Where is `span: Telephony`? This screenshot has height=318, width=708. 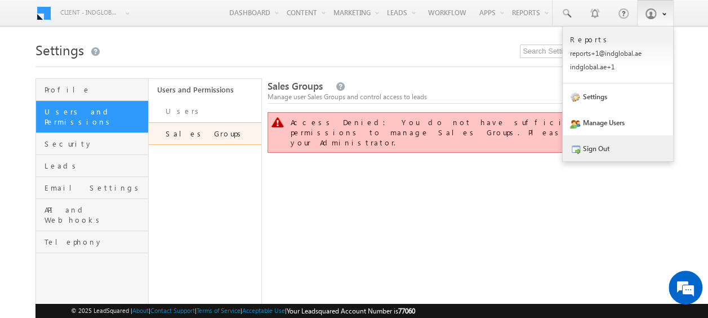
span: Telephony is located at coordinates (95, 242).